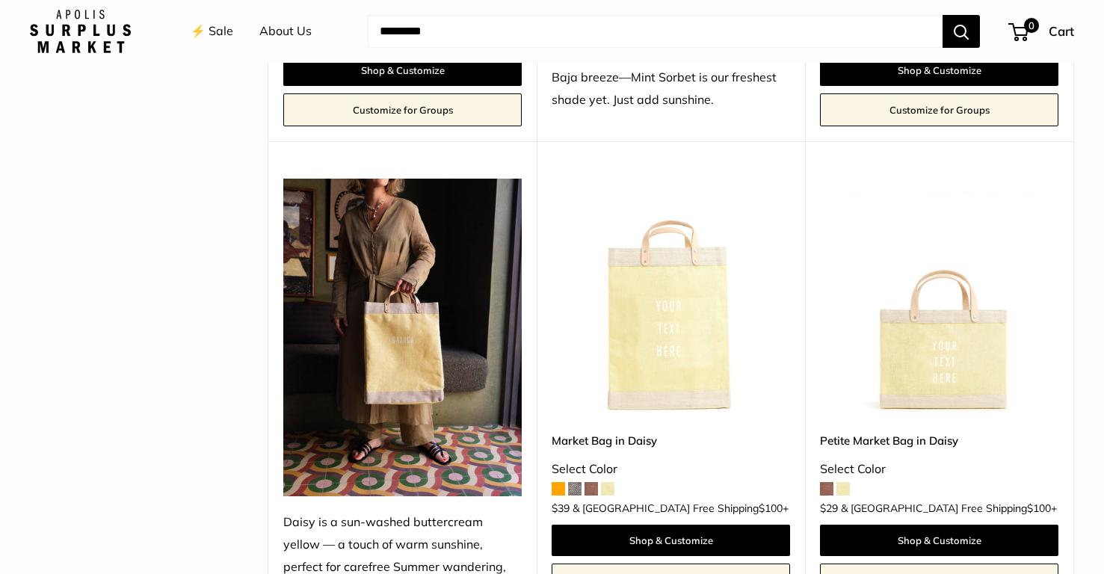  Describe the element at coordinates (671, 440) in the screenshot. I see `a: Market Bag in Daisy` at that location.